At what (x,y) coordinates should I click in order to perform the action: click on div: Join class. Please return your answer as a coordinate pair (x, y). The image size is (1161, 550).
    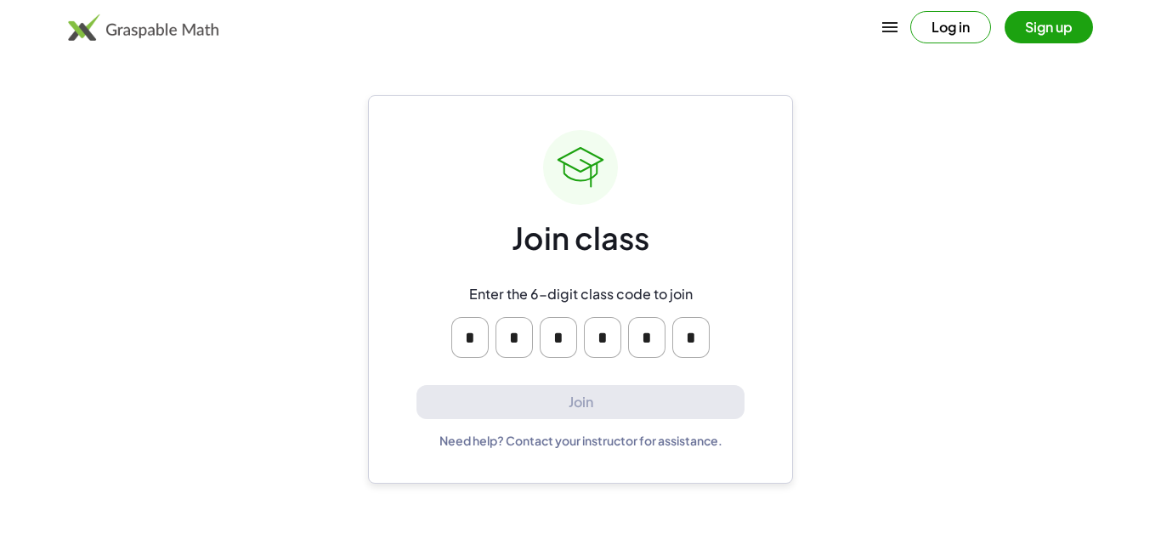
    Looking at the image, I should click on (581, 238).